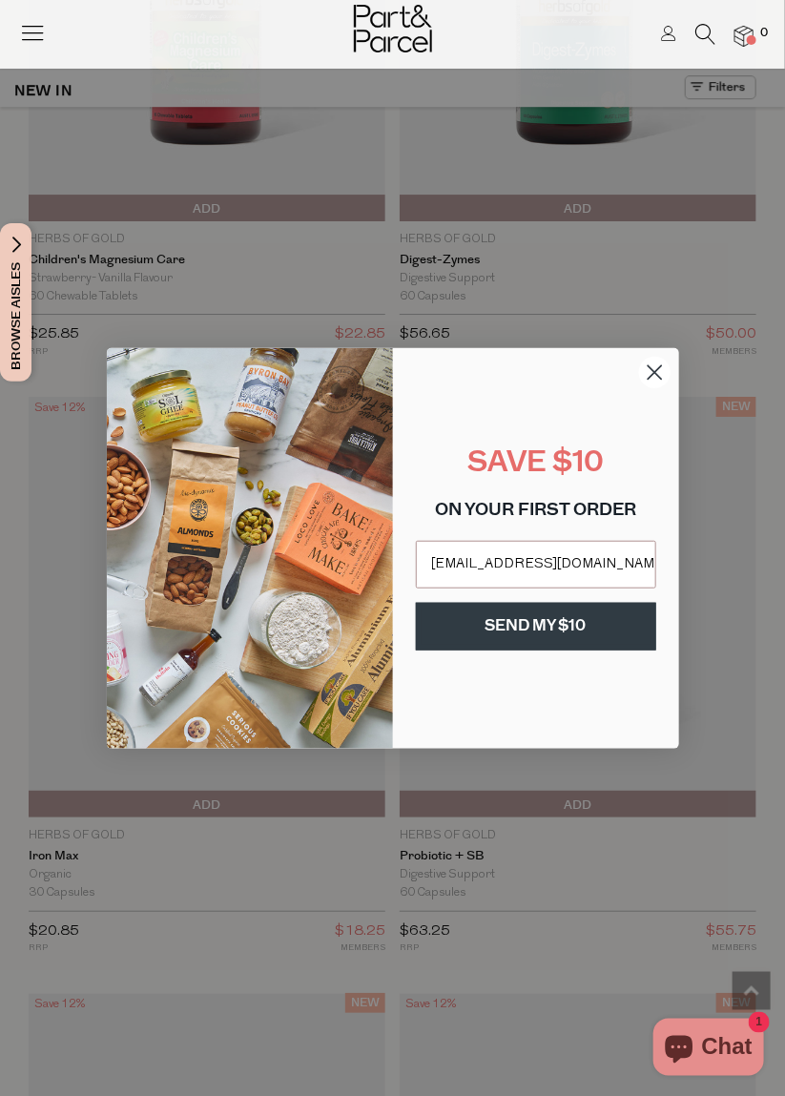 Image resolution: width=785 pixels, height=1096 pixels. I want to click on img: 8150f546-27cf-4737-854f-2b4f1cdd6266.png, so click(250, 548).